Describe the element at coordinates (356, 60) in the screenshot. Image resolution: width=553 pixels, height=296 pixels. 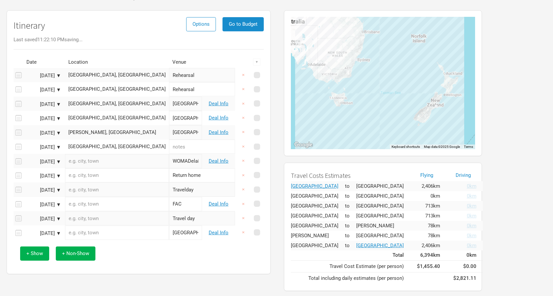
I see `div: Sydney, Sydney, Australia` at that location.